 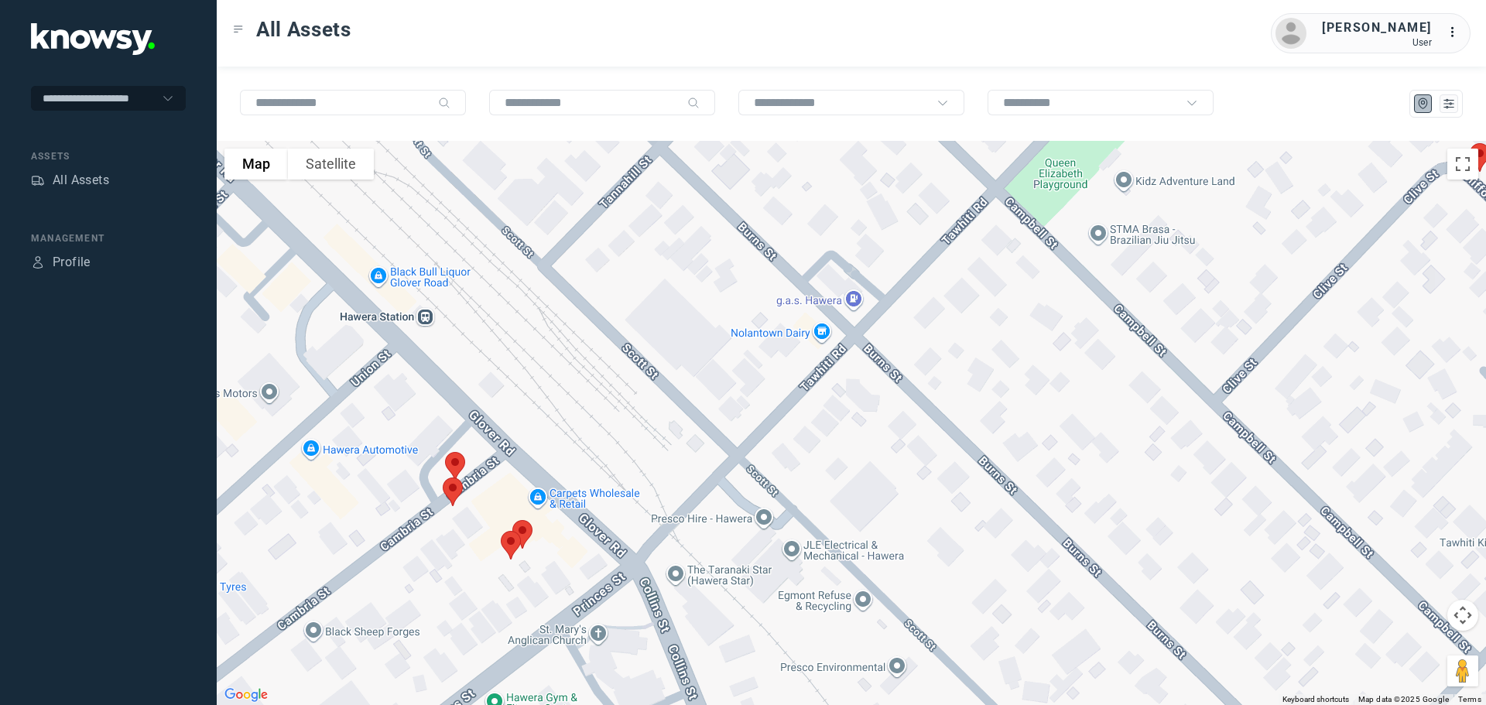 What do you see at coordinates (330, 164) in the screenshot?
I see `button: Show satellite imagery` at bounding box center [330, 164].